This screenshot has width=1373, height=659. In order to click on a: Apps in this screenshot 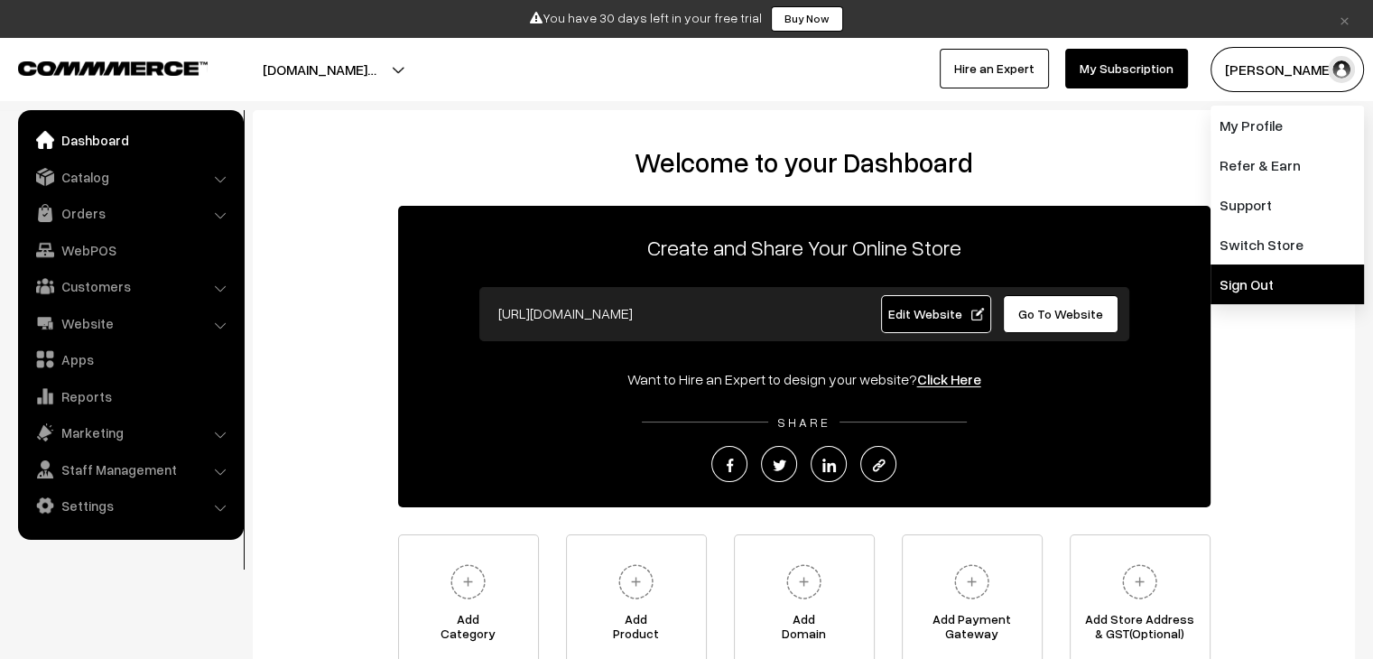, I will do `click(130, 359)`.